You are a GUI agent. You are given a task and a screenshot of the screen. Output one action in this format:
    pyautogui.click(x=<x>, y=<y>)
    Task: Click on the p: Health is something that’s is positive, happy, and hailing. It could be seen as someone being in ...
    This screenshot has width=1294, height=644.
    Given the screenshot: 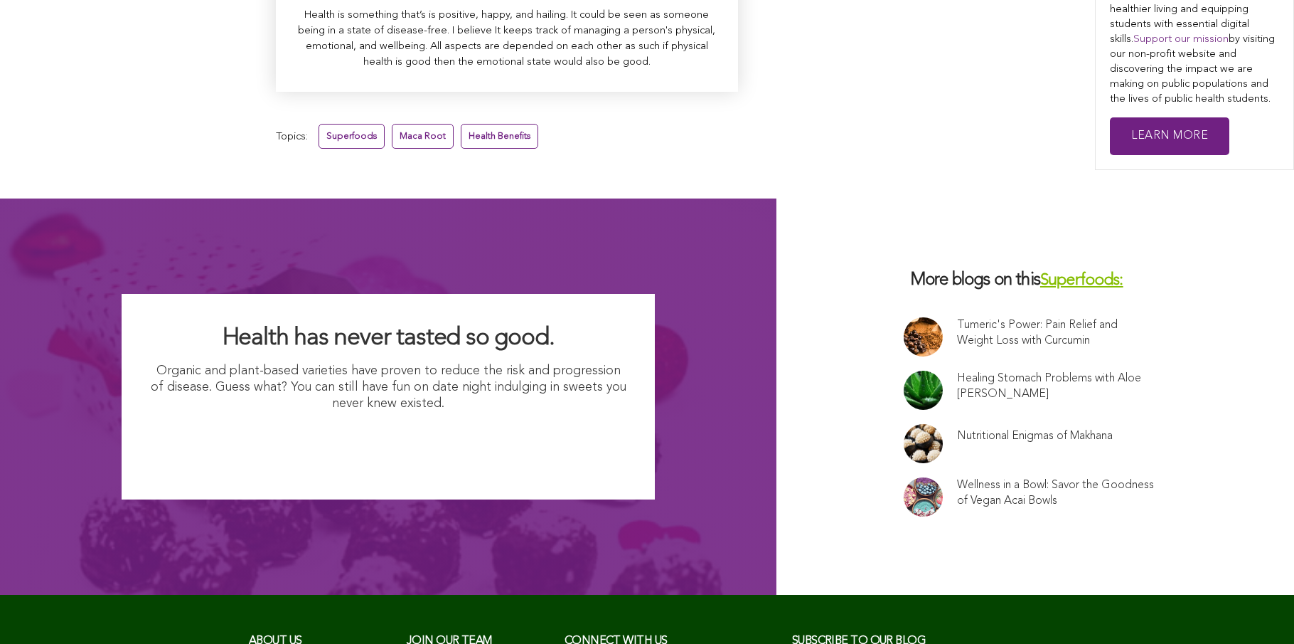 What is the action you would take?
    pyautogui.click(x=507, y=39)
    